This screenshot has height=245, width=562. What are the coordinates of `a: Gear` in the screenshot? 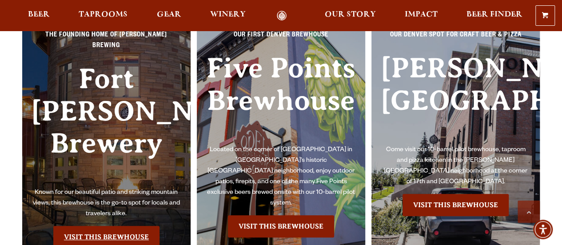 It's located at (169, 16).